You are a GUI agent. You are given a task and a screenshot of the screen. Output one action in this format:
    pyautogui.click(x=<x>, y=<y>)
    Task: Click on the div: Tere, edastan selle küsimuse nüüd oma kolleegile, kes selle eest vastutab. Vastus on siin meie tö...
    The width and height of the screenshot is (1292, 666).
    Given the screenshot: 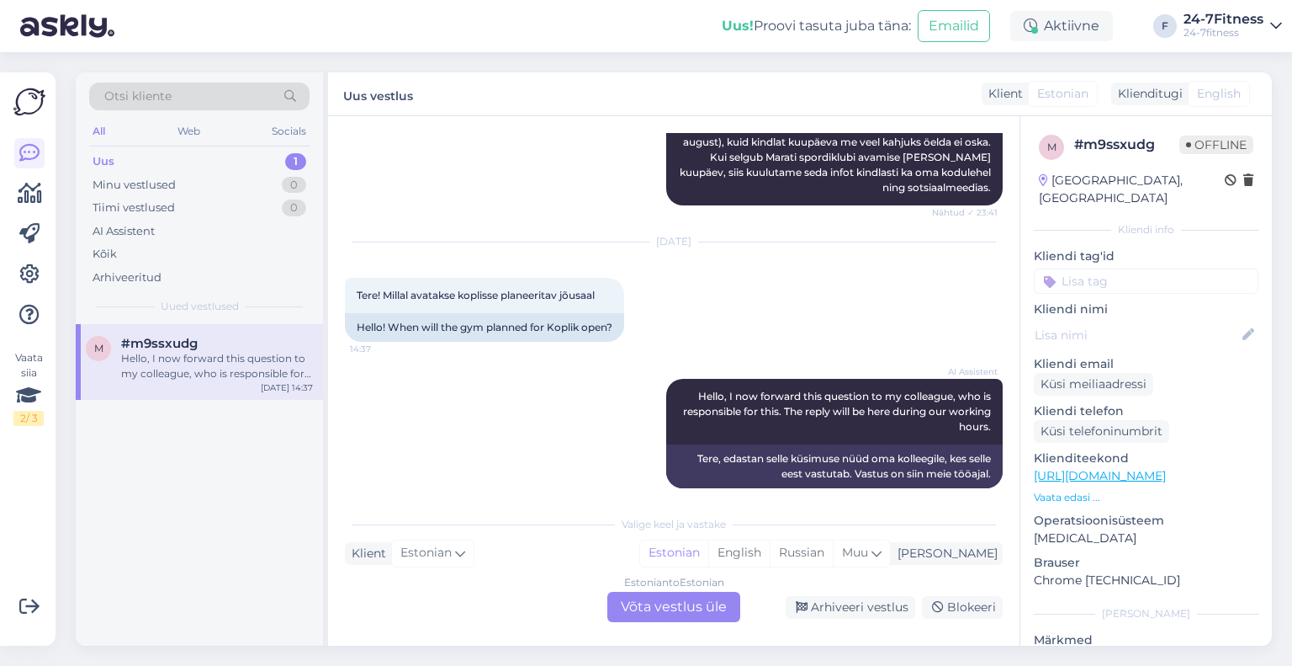 What is the action you would take?
    pyautogui.click(x=835, y=466)
    